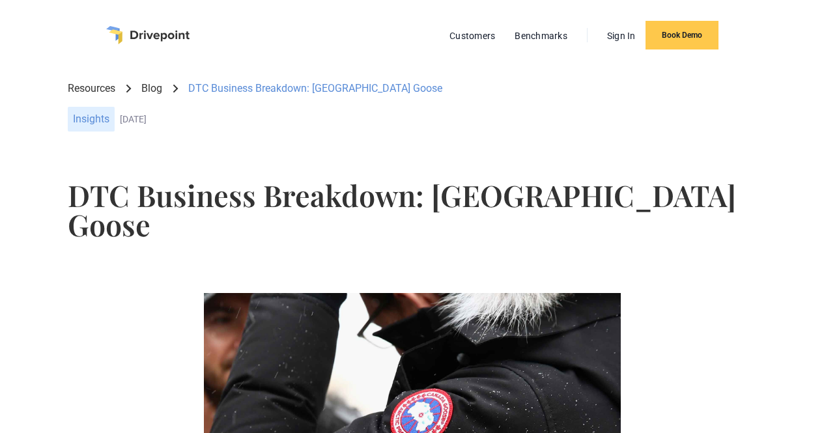  Describe the element at coordinates (472, 36) in the screenshot. I see `a: Customers` at that location.